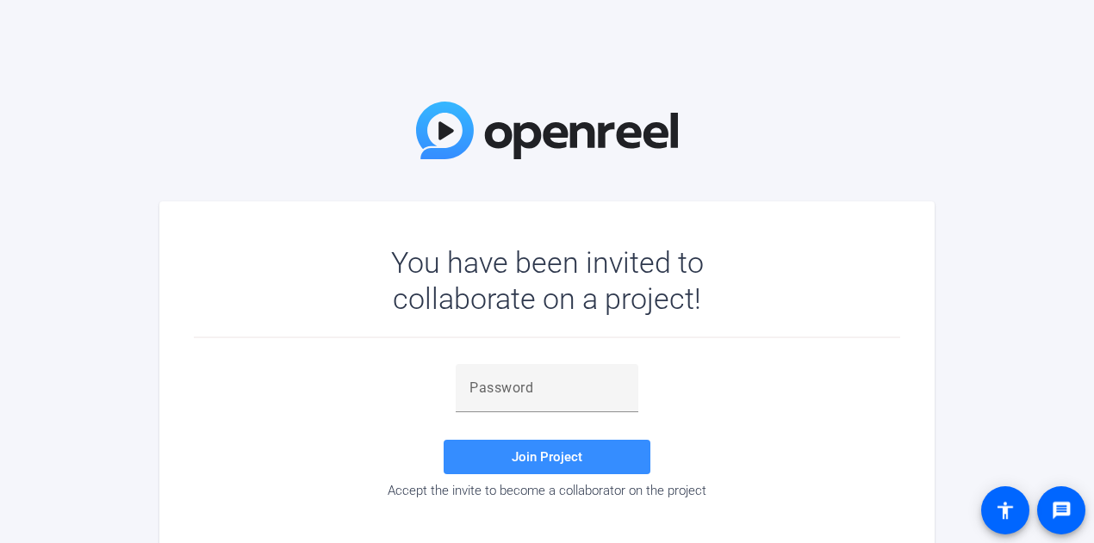 The width and height of the screenshot is (1094, 543). I want to click on button: Join Project, so click(547, 457).